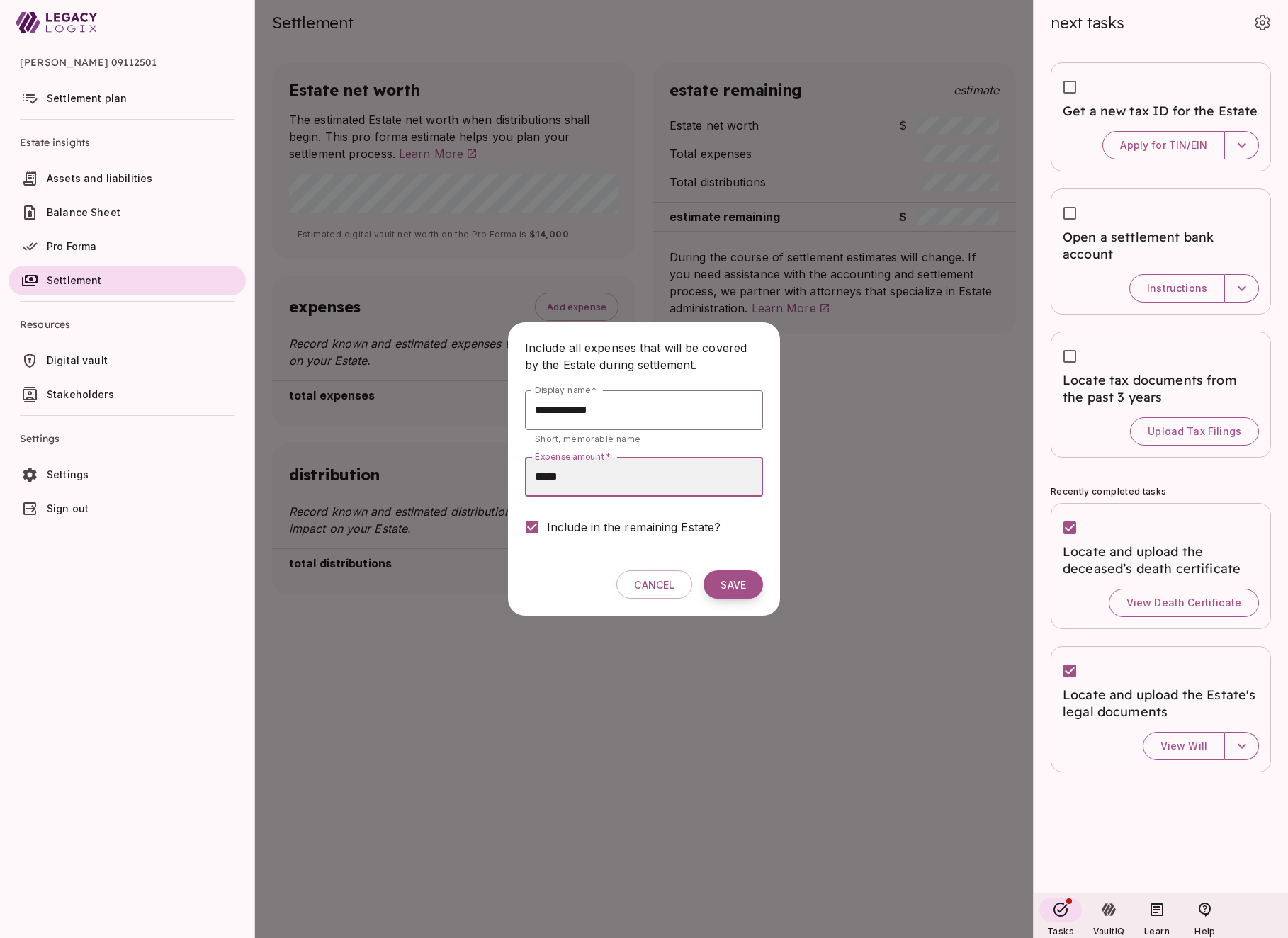  I want to click on span: Settlement plan, so click(86, 97).